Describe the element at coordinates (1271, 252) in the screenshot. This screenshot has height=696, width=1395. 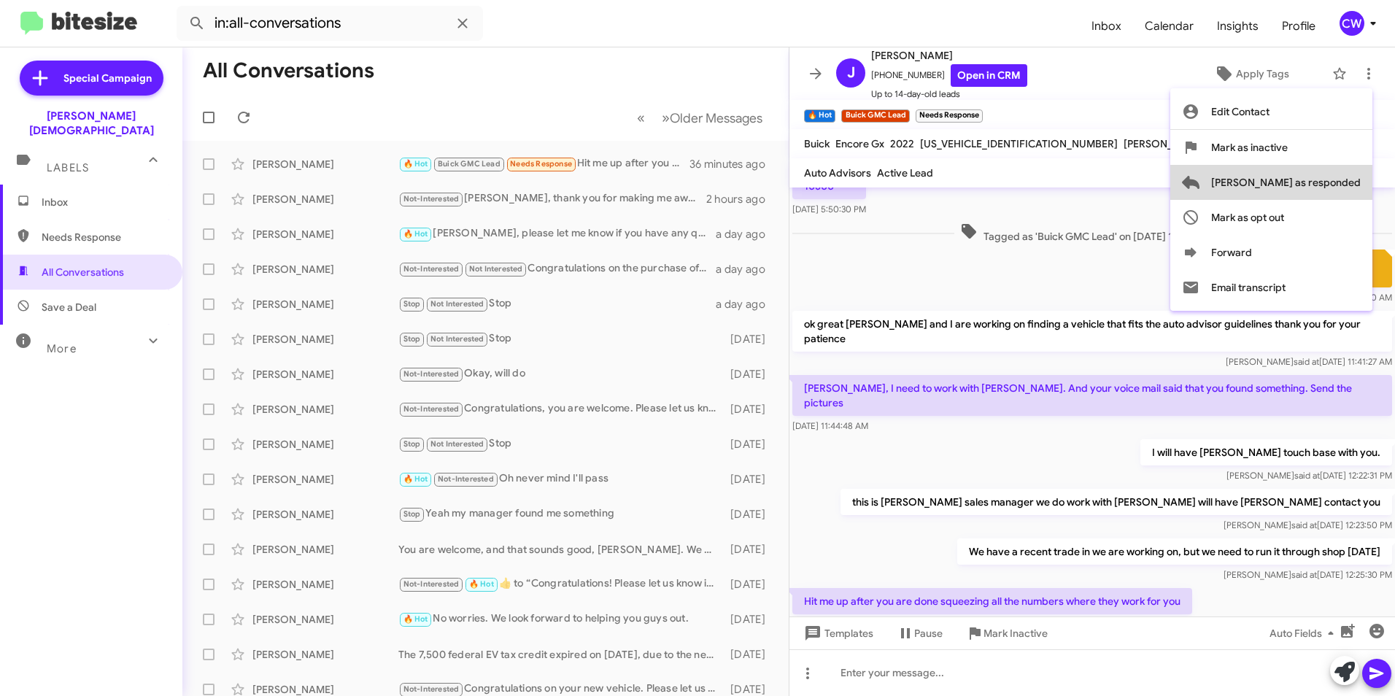
I see `button: Forward` at that location.